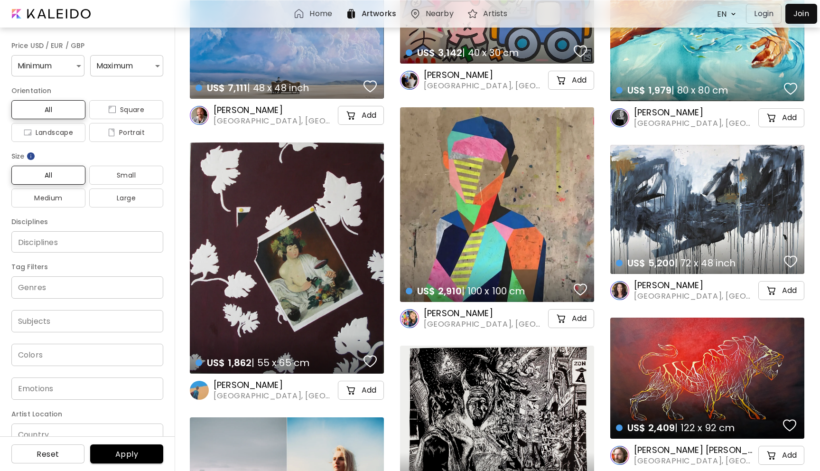  I want to click on img: arrow down, so click(733, 14).